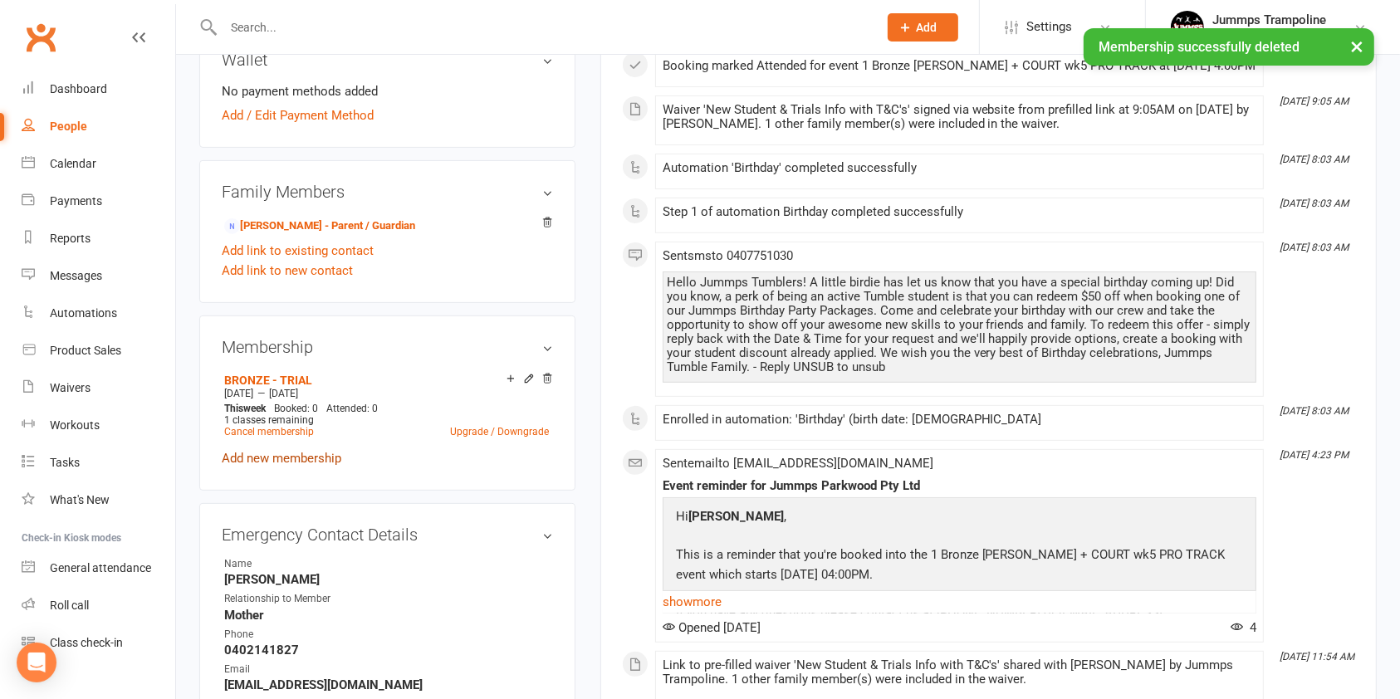 This screenshot has height=699, width=1400. Describe the element at coordinates (388, 650) in the screenshot. I see `strong: 0402141827` at that location.